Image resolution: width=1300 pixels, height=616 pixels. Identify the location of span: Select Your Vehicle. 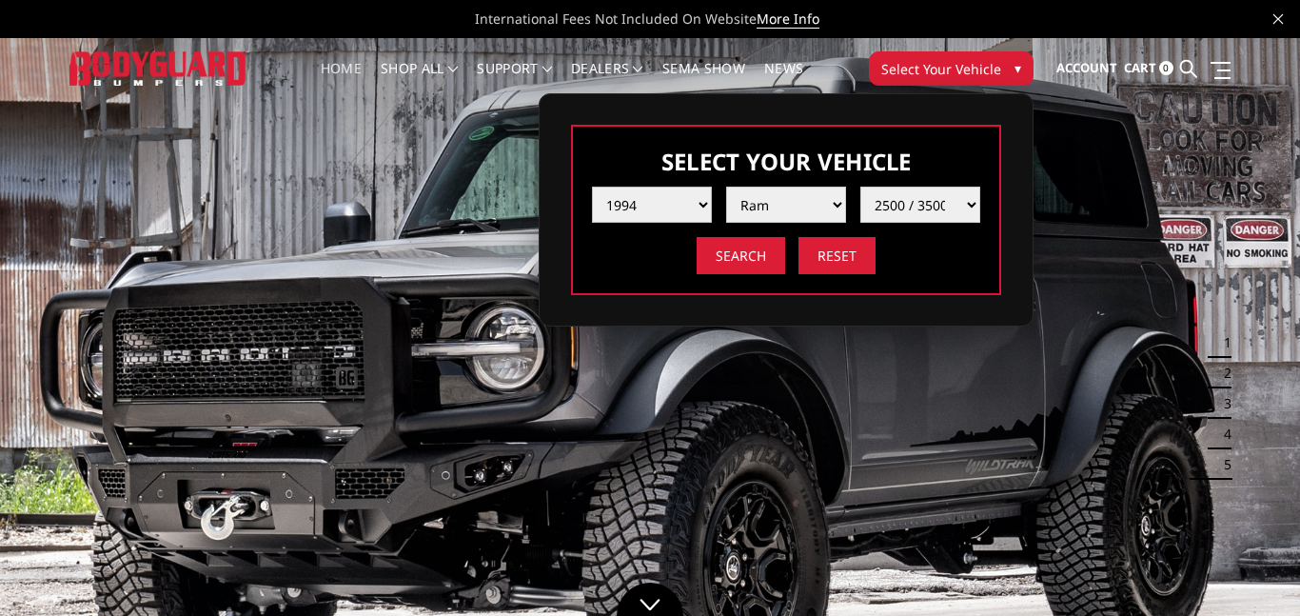
(941, 69).